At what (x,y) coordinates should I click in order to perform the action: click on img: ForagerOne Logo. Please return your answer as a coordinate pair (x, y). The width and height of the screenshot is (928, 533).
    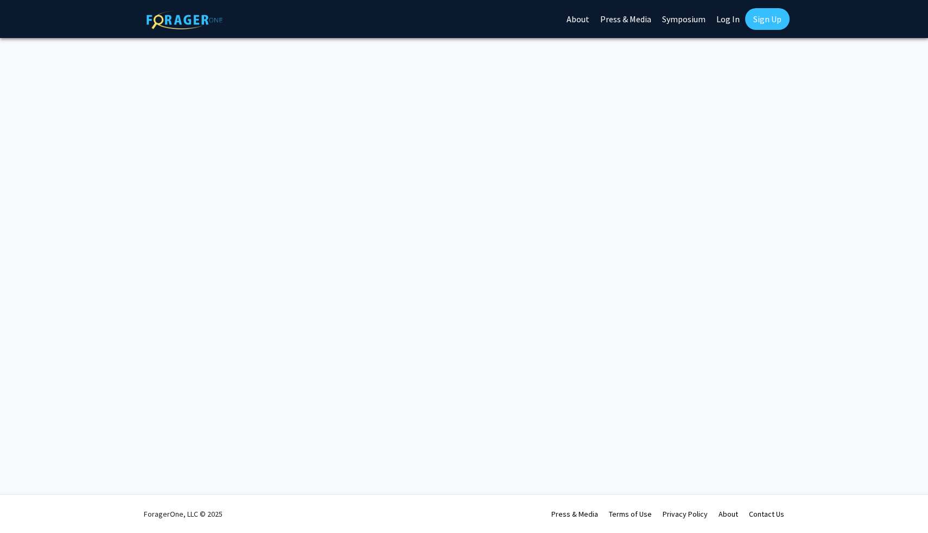
    Looking at the image, I should click on (185, 20).